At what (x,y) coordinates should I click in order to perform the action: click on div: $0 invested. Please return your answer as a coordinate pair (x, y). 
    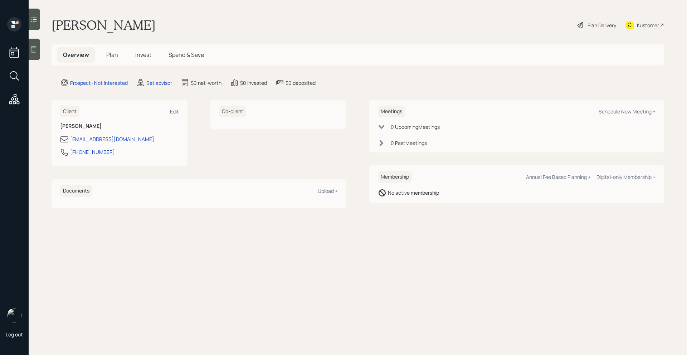
    Looking at the image, I should click on (253, 83).